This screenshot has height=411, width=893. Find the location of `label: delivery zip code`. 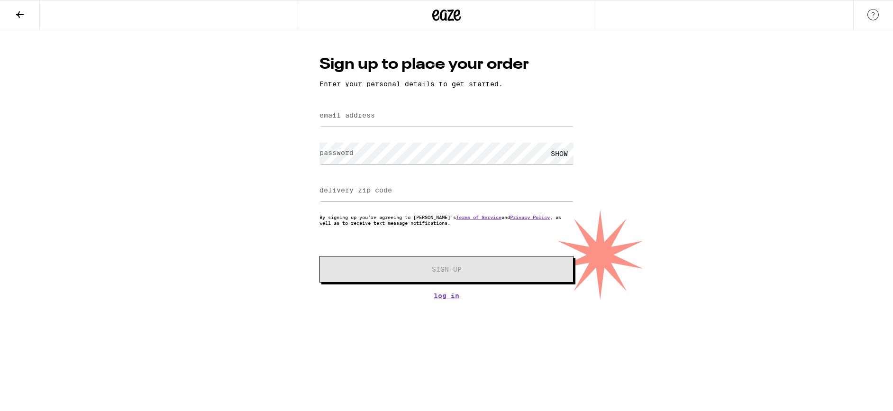

label: delivery zip code is located at coordinates (355, 190).